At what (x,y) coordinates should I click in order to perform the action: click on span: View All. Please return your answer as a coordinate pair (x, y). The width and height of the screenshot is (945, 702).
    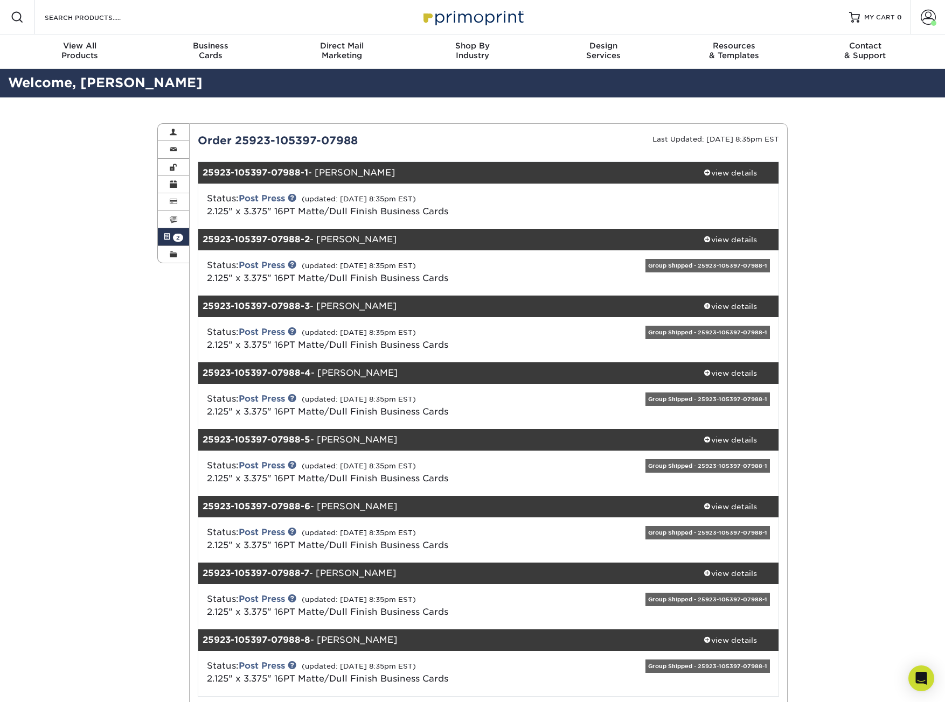
    Looking at the image, I should click on (80, 46).